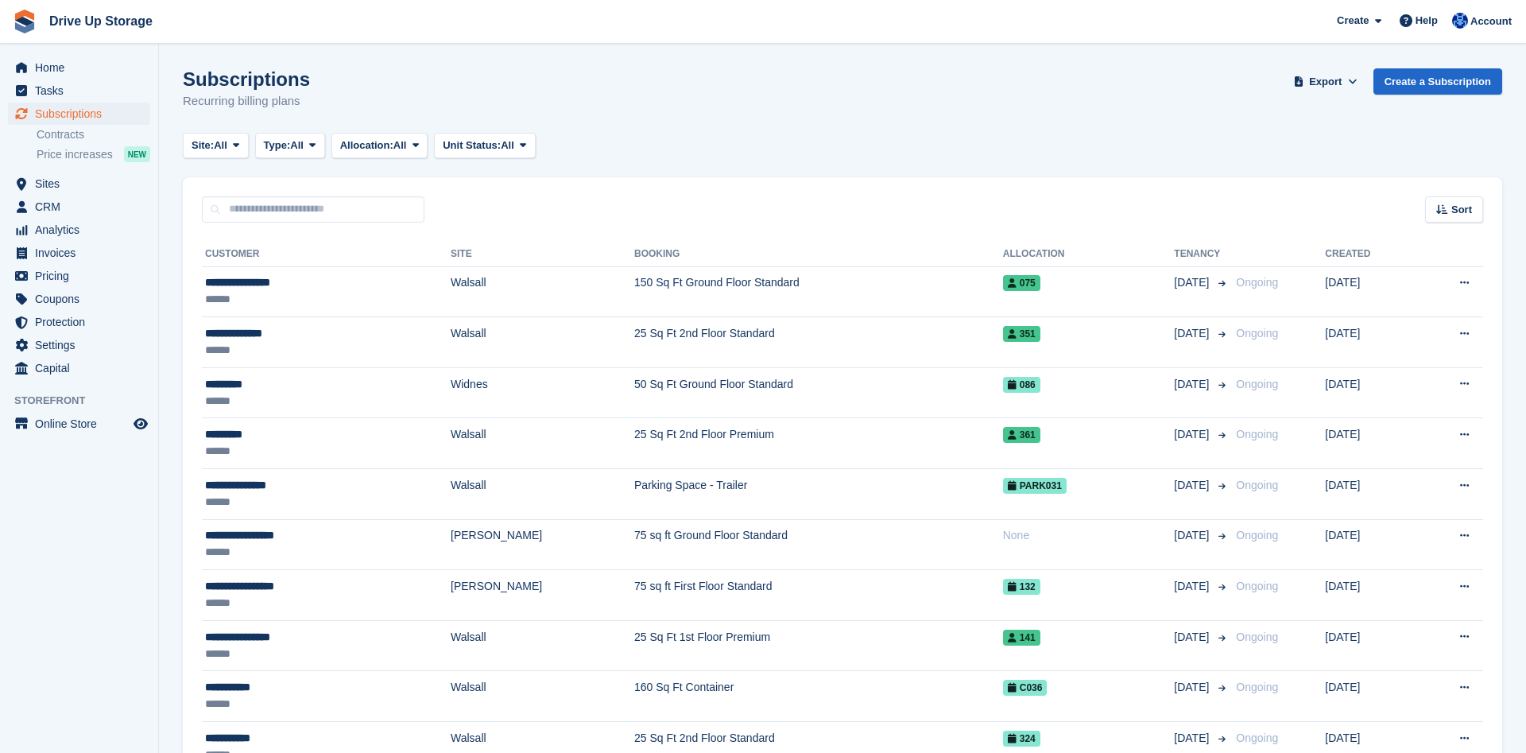 The width and height of the screenshot is (1526, 753). I want to click on span: Sort, so click(1461, 210).